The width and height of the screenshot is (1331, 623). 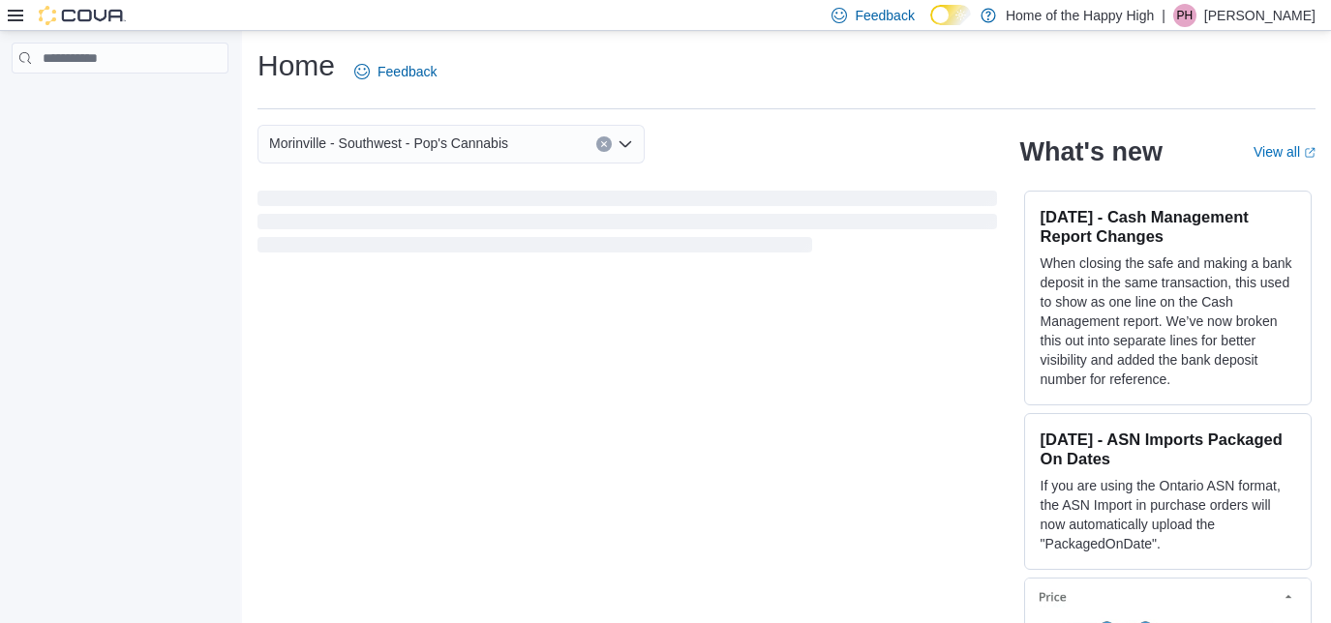 What do you see at coordinates (1309, 153) in the screenshot?
I see `svg: External link` at bounding box center [1309, 153].